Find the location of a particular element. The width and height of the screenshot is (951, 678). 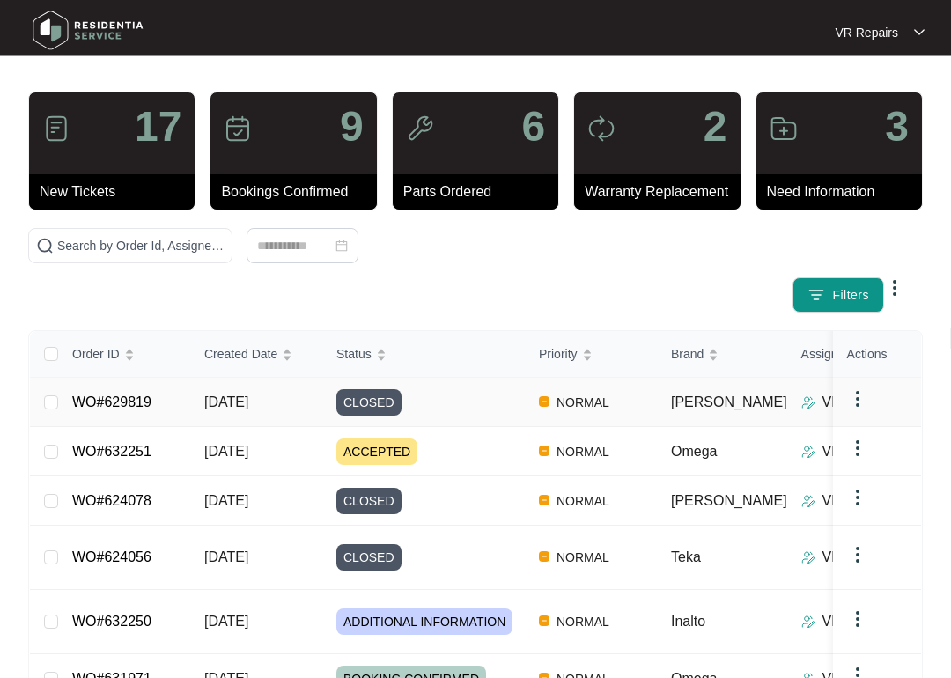

p: Need Information is located at coordinates (844, 193).